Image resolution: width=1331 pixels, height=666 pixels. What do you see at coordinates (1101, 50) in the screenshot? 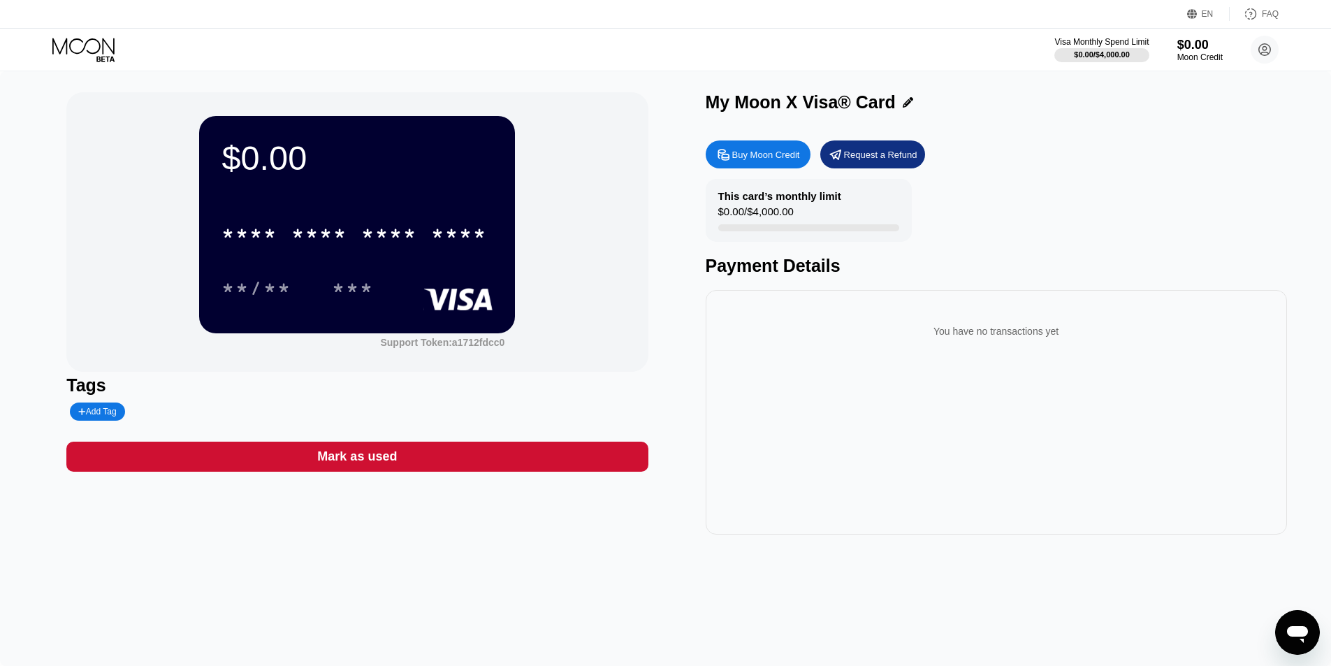
I see `div: Visa Monthly Spend Limit$0.00/$4,000.00` at bounding box center [1101, 50].